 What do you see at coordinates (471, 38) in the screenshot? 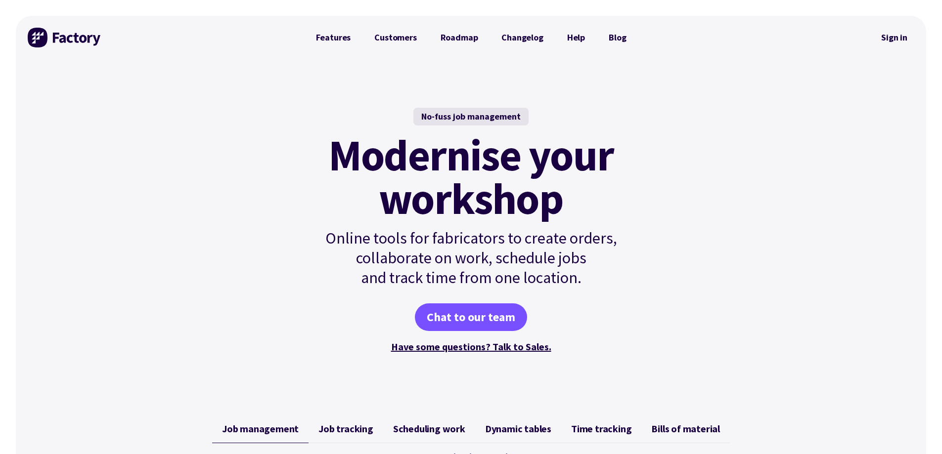
I see `nav: Primary Navigation` at bounding box center [471, 38].